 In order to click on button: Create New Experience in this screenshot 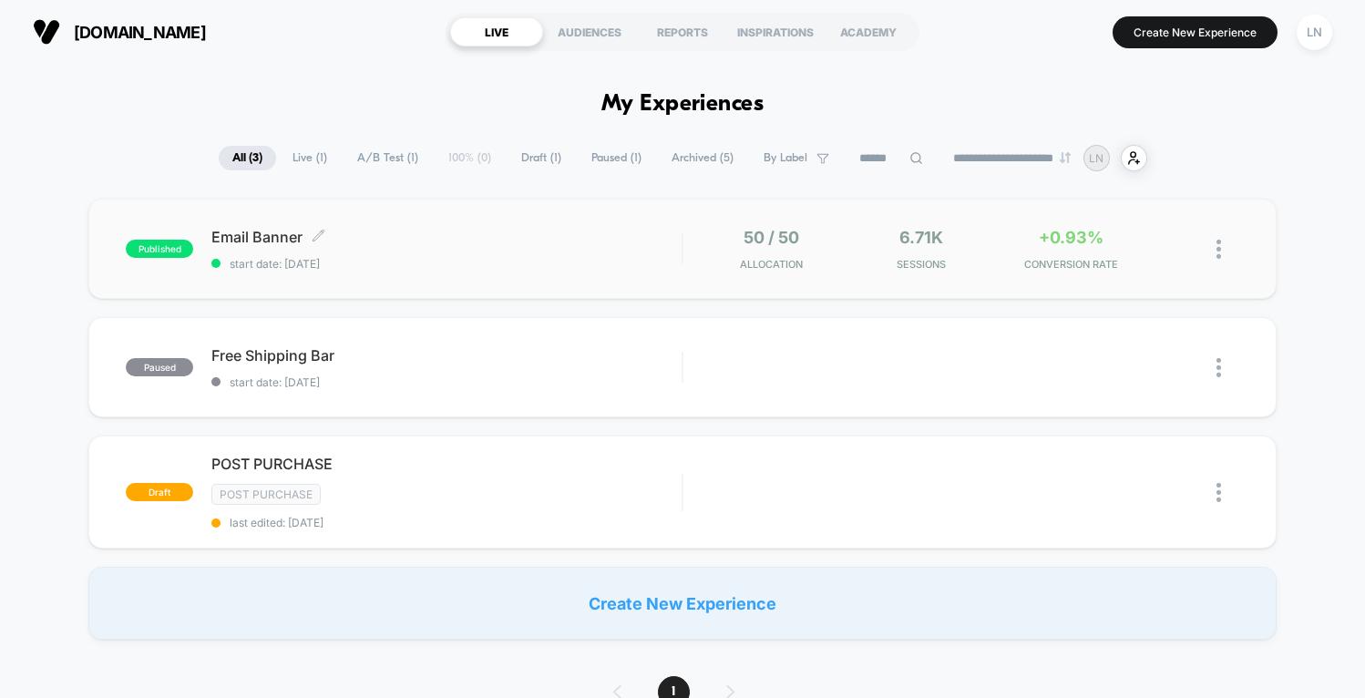, I will do `click(1194, 32)`.